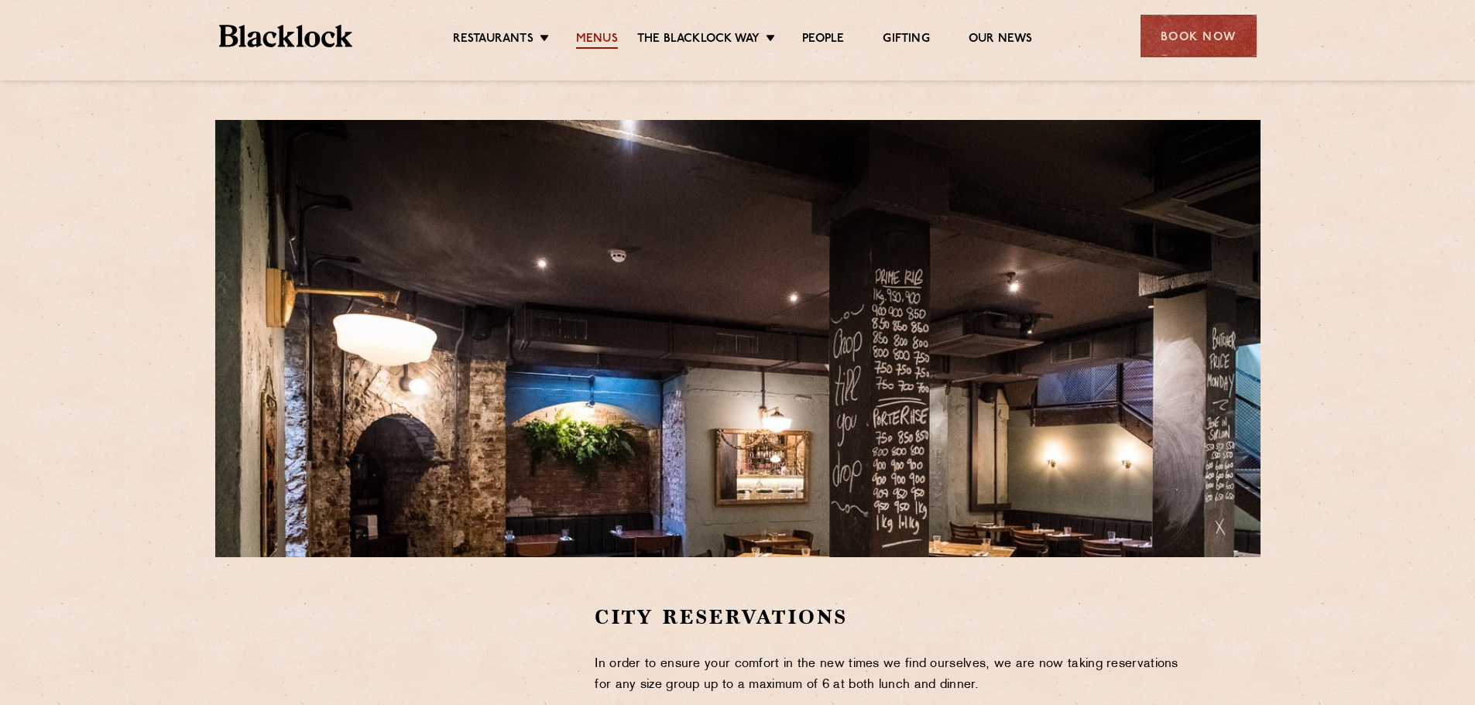 This screenshot has width=1475, height=705. What do you see at coordinates (286, 36) in the screenshot?
I see `img: BL_Textured_Logo-footer-cropped.svg` at bounding box center [286, 36].